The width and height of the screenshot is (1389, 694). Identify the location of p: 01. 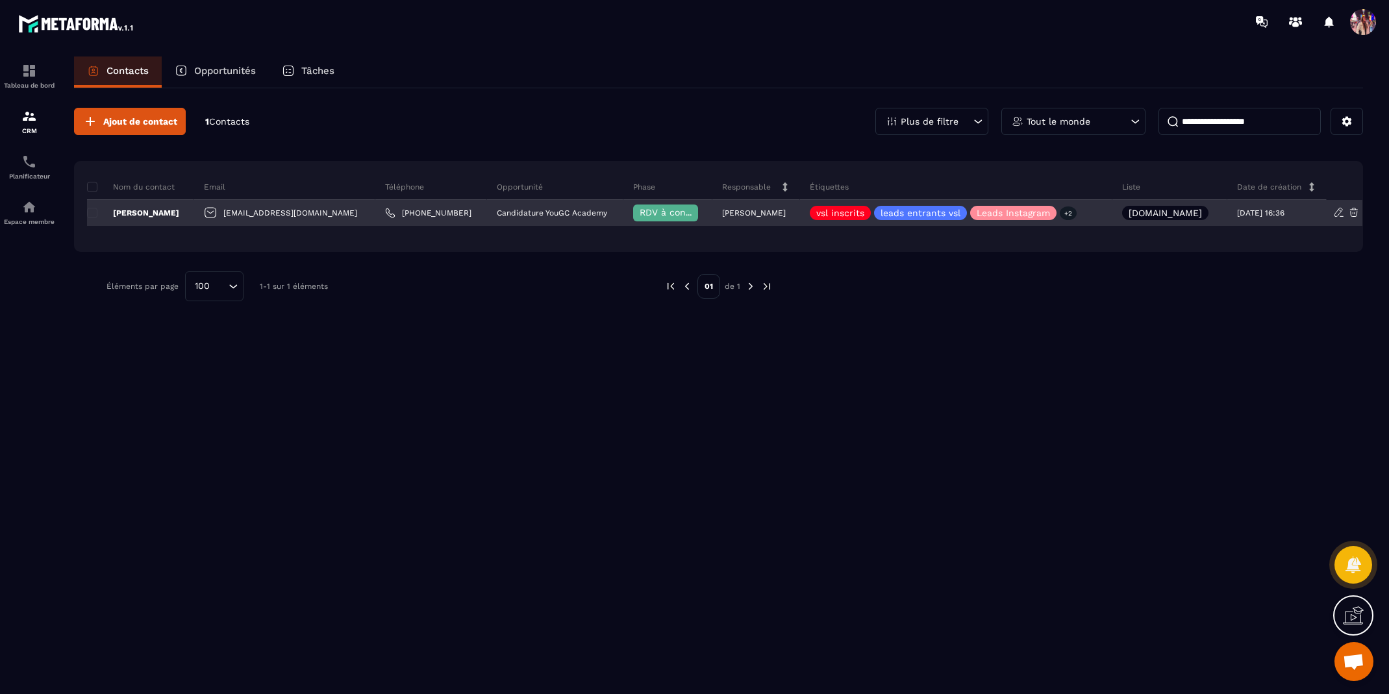
(708, 286).